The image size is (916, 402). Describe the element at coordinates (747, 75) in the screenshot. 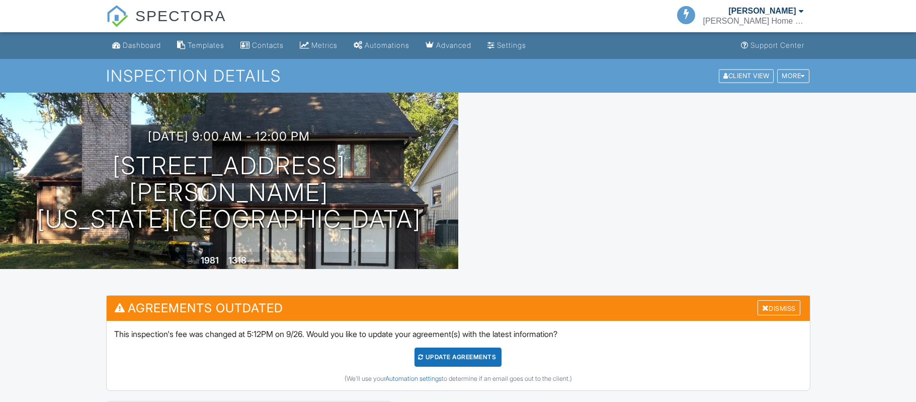

I see `a: Client View` at that location.